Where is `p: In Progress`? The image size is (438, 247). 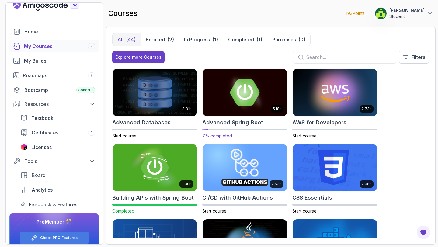
p: In Progress is located at coordinates (197, 40).